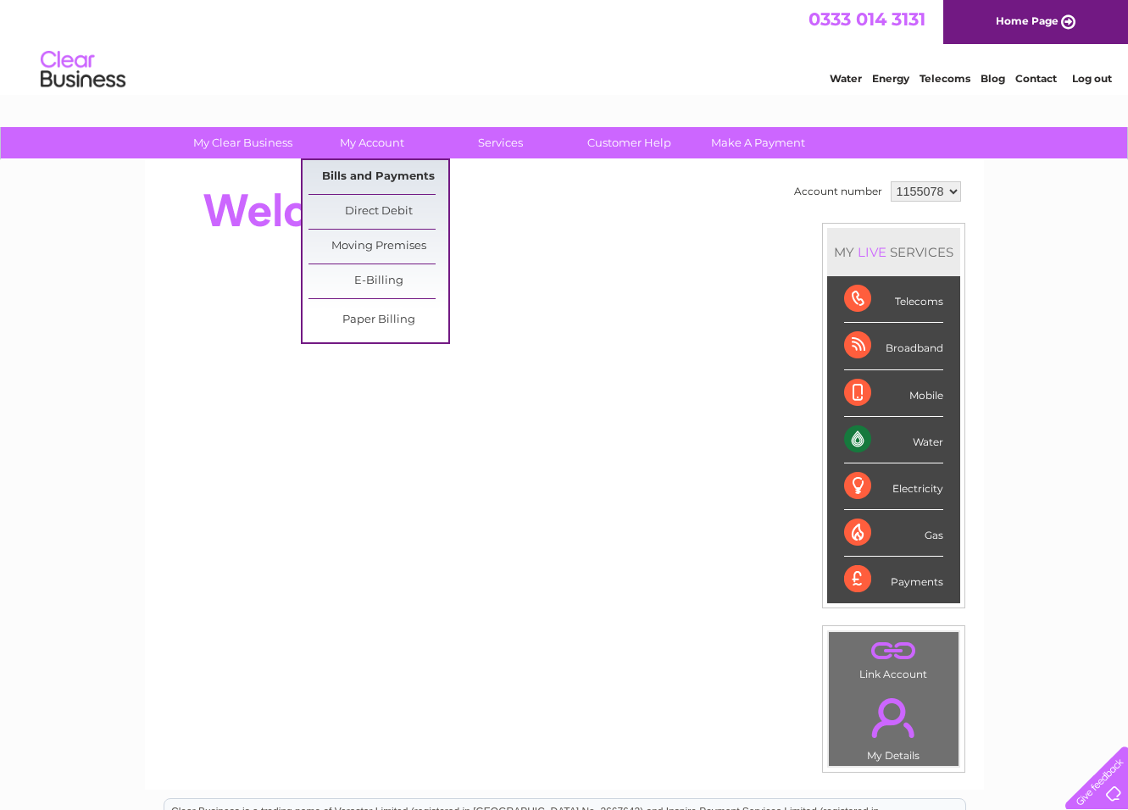 The width and height of the screenshot is (1128, 810). I want to click on span: 0333 014 3131, so click(867, 19).